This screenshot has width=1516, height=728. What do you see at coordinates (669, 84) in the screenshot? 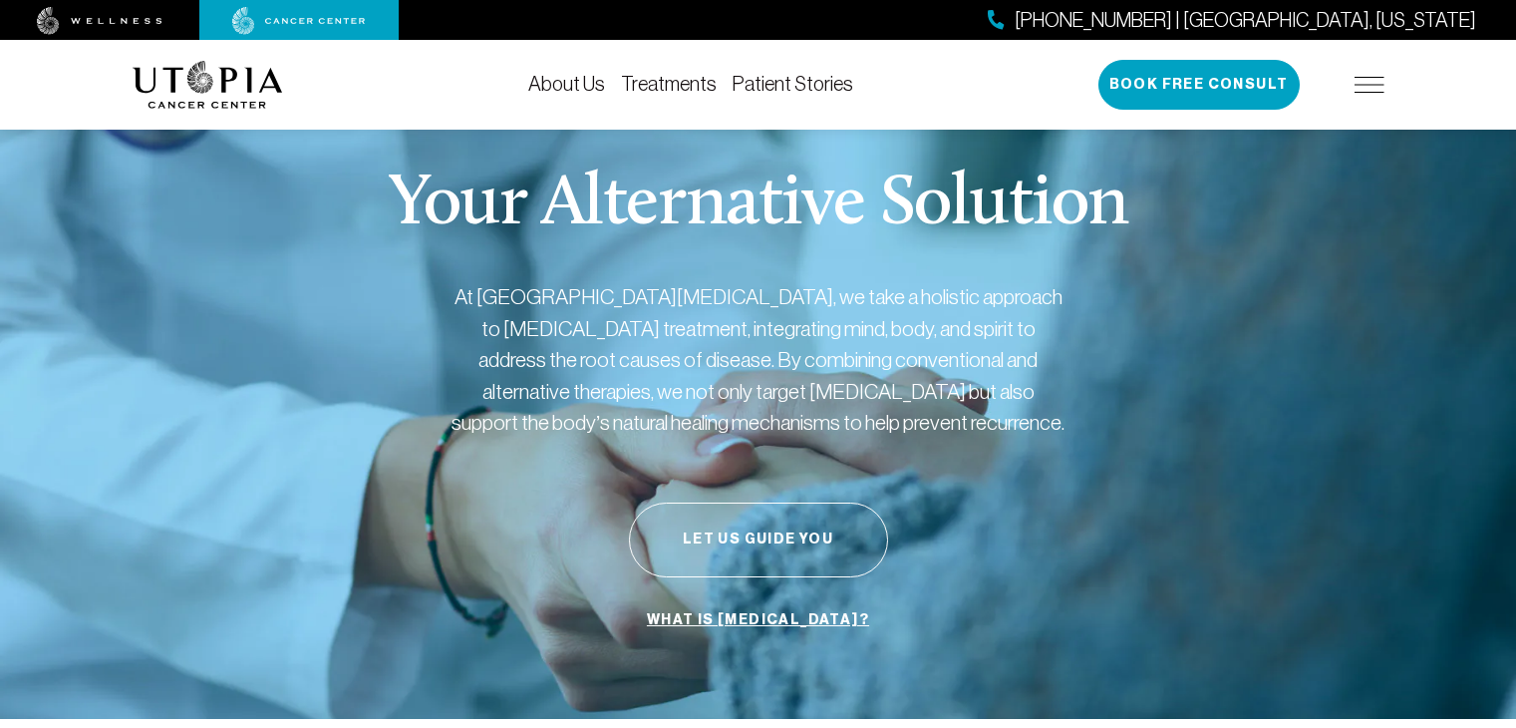
I see `a: Treatments` at bounding box center [669, 84].